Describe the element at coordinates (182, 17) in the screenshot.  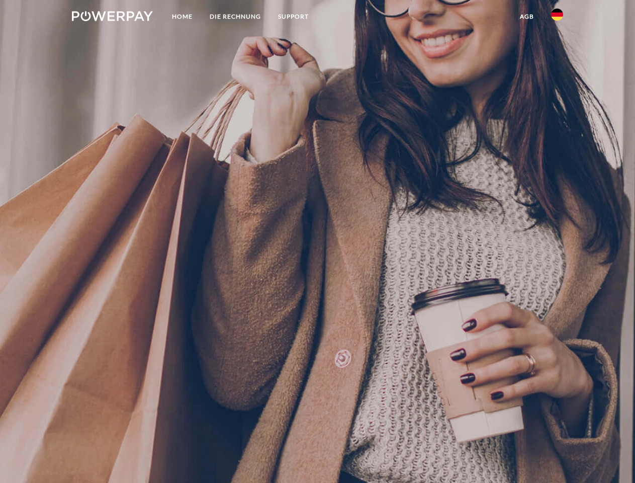
I see `a: Home` at that location.